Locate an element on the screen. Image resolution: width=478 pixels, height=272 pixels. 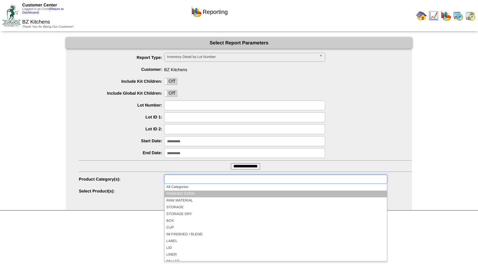
li: IM FINISHED / BLEND is located at coordinates (276, 234).